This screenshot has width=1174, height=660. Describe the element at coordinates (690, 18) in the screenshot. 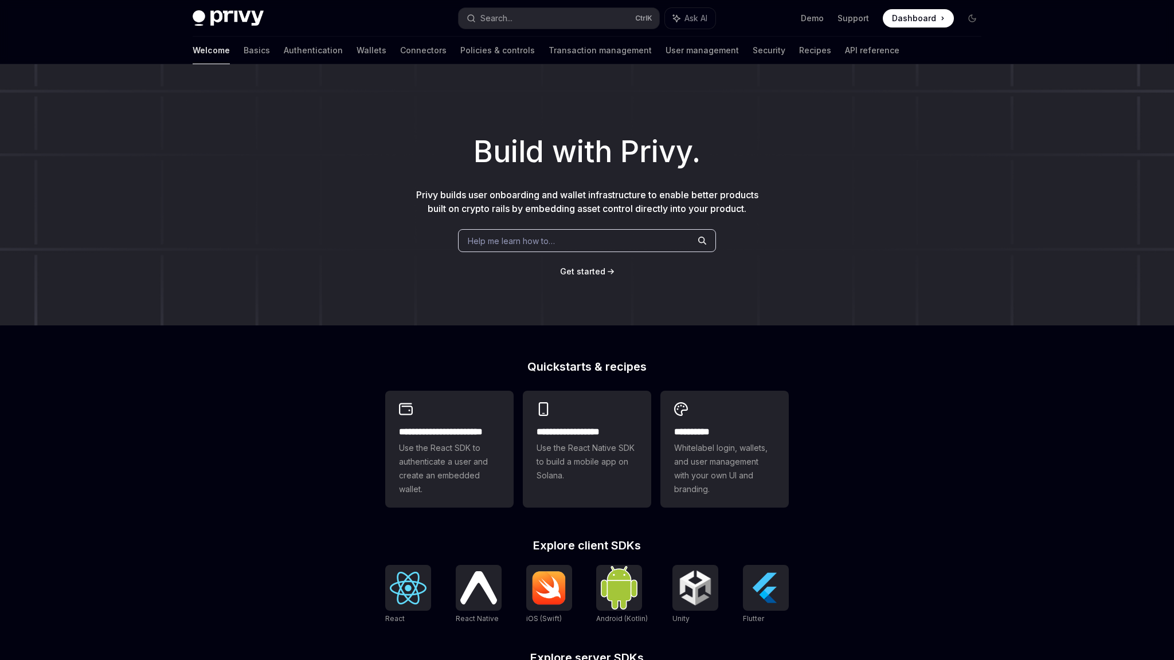

I see `button: Ask AI` at that location.